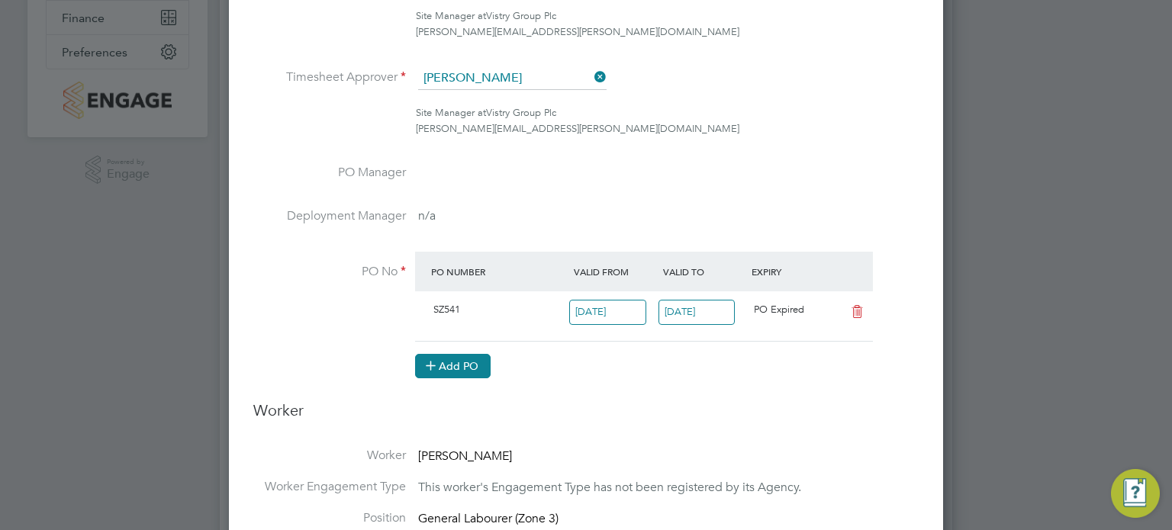  I want to click on label: PO Manager, so click(330, 172).